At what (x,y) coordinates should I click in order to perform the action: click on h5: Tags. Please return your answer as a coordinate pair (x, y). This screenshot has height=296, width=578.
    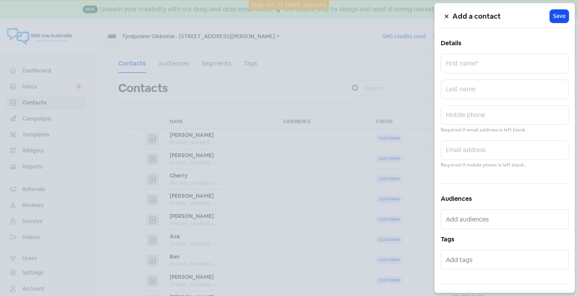
    Looking at the image, I should click on (505, 240).